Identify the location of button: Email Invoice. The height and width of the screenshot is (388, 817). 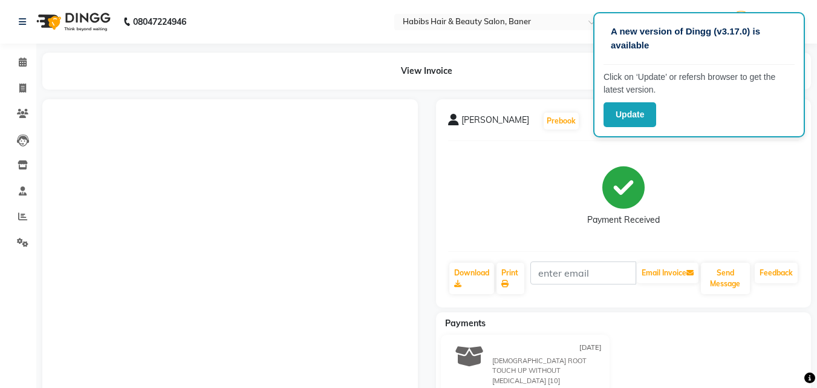
(667, 273).